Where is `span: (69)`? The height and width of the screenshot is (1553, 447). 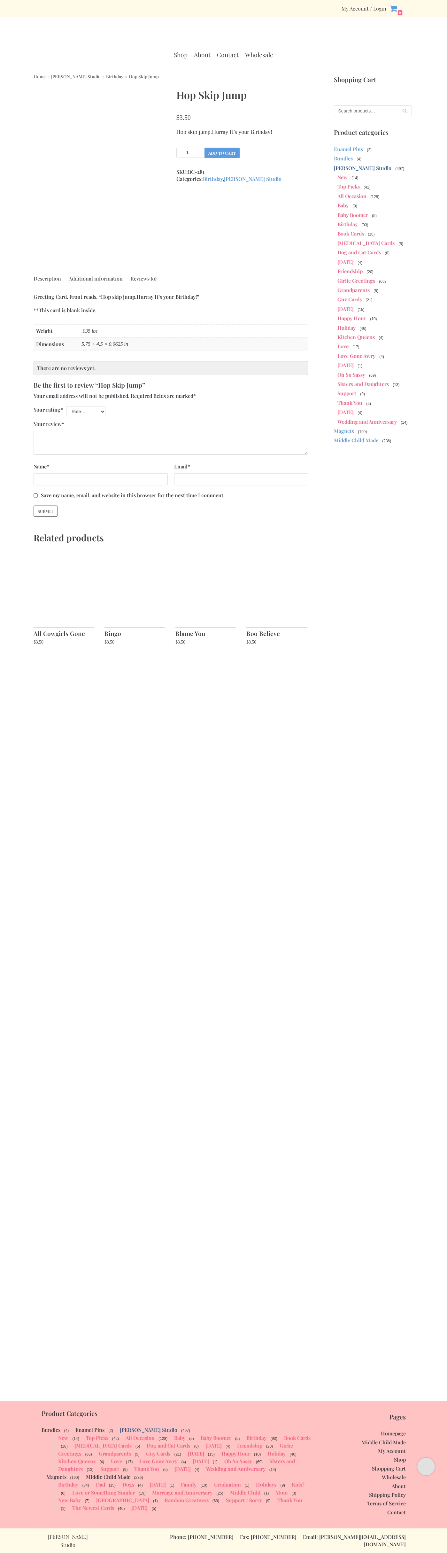 span: (69) is located at coordinates (372, 375).